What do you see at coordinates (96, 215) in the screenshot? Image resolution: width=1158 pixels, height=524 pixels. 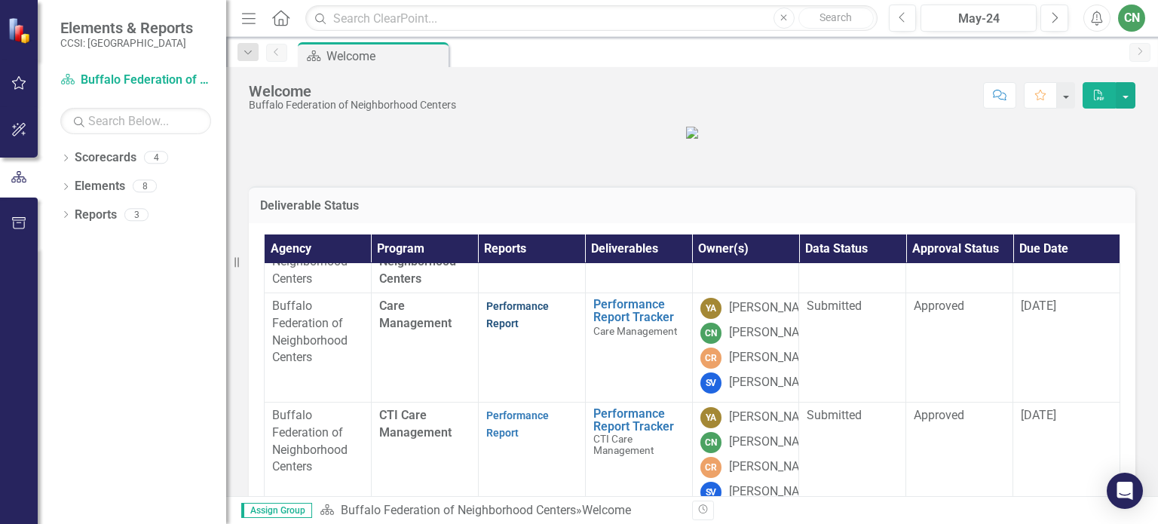 I see `a: Reports` at bounding box center [96, 215].